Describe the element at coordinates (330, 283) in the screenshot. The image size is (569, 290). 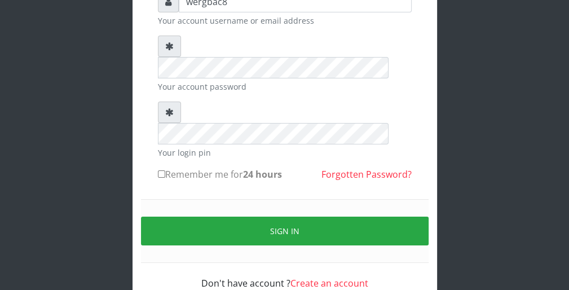
I see `a: Create an account` at that location.